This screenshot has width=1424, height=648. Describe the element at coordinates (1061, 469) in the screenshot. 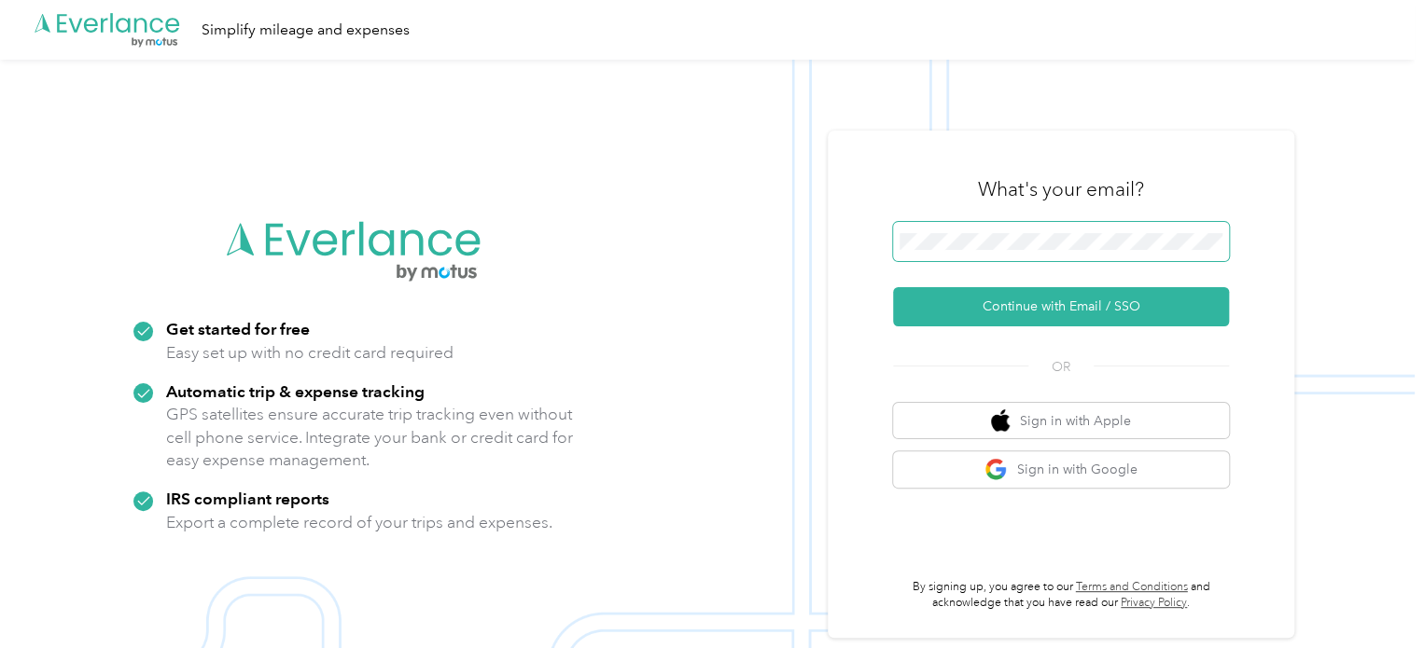

I see `button: google logoSign in with Google` at that location.